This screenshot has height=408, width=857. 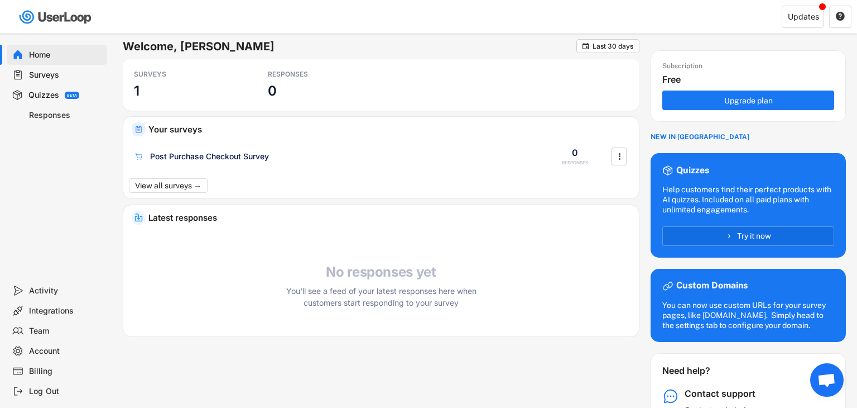 What do you see at coordinates (749, 100) in the screenshot?
I see `button: Upgrade plan` at bounding box center [749, 100].